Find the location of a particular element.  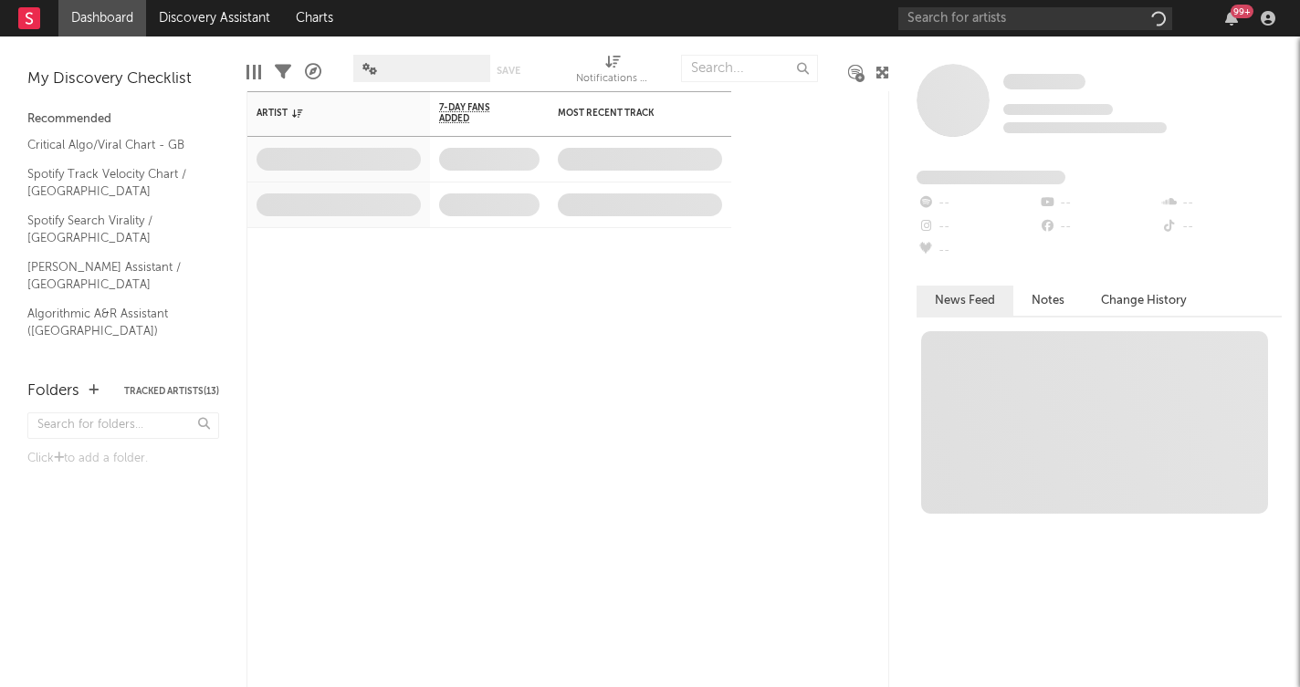

div: Most Recent Track is located at coordinates (626, 113).